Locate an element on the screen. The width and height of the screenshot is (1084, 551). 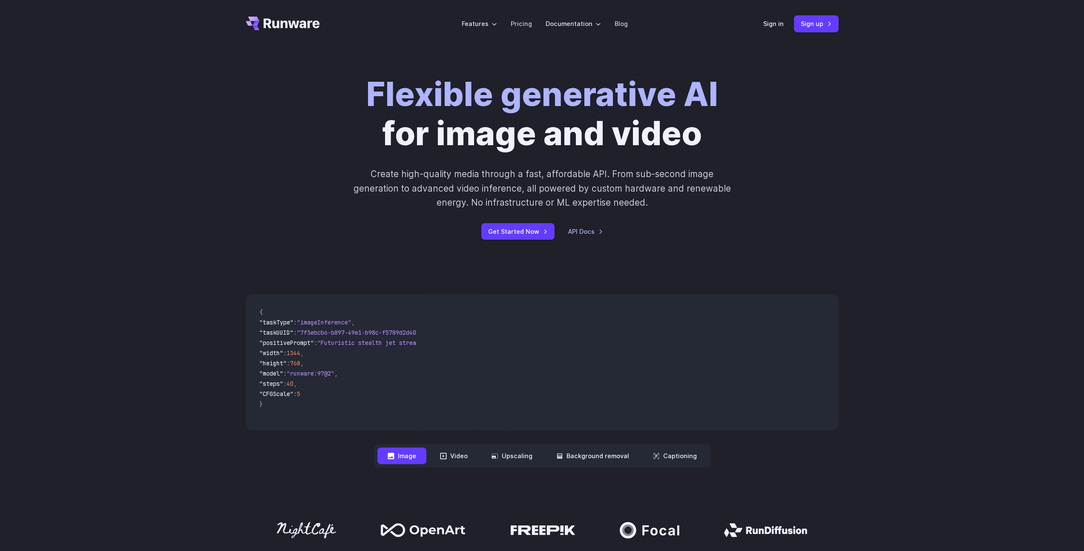
span: "height" is located at coordinates (273, 363).